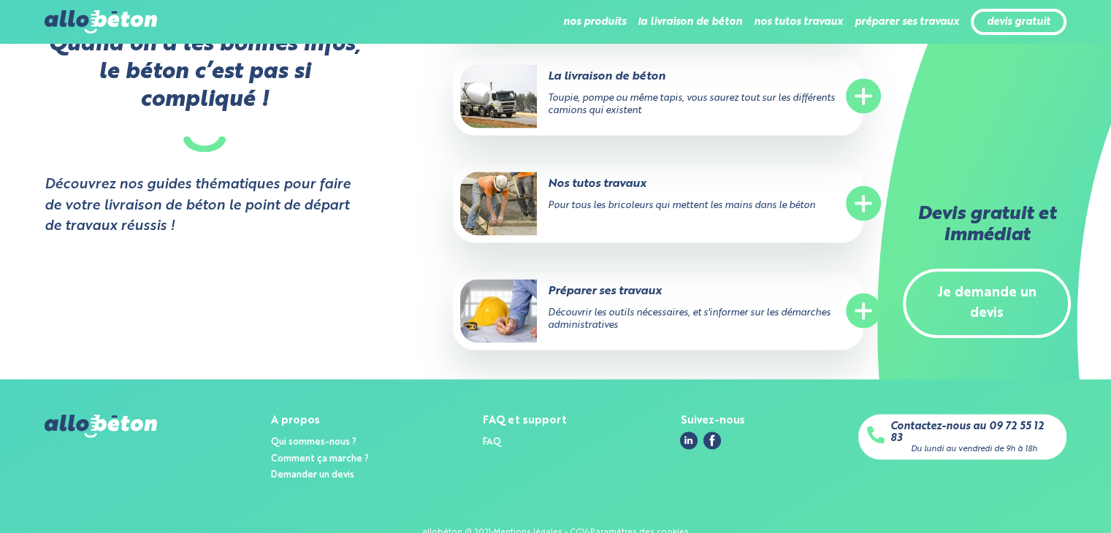 The width and height of the screenshot is (1111, 533). Describe the element at coordinates (682, 205) in the screenshot. I see `span: Pour tous les bricoleurs qui mettent les mains dans le béton` at that location.